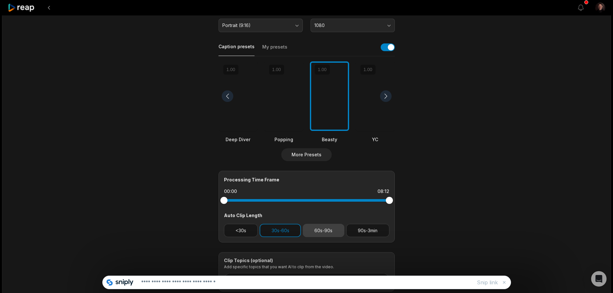 This screenshot has height=293, width=613. Describe the element at coordinates (307, 180) in the screenshot. I see `div: Processing Time Frame` at that location.